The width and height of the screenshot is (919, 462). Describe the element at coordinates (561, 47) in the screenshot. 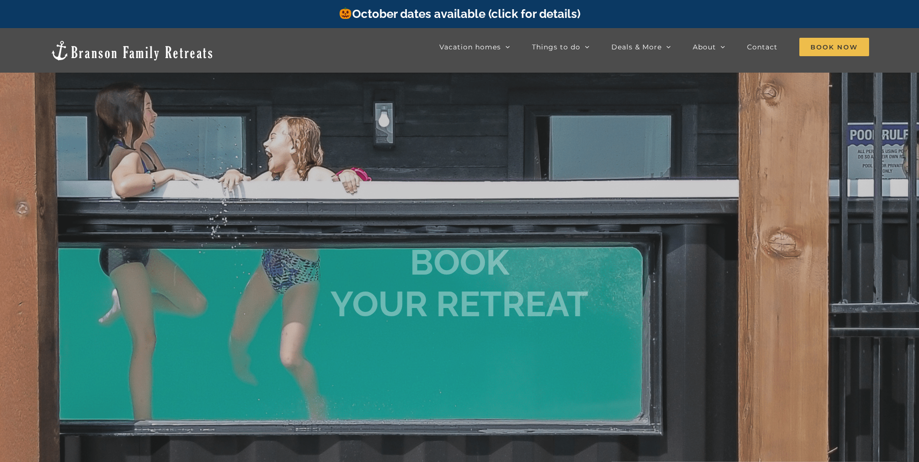

I see `a: Things to do` at that location.